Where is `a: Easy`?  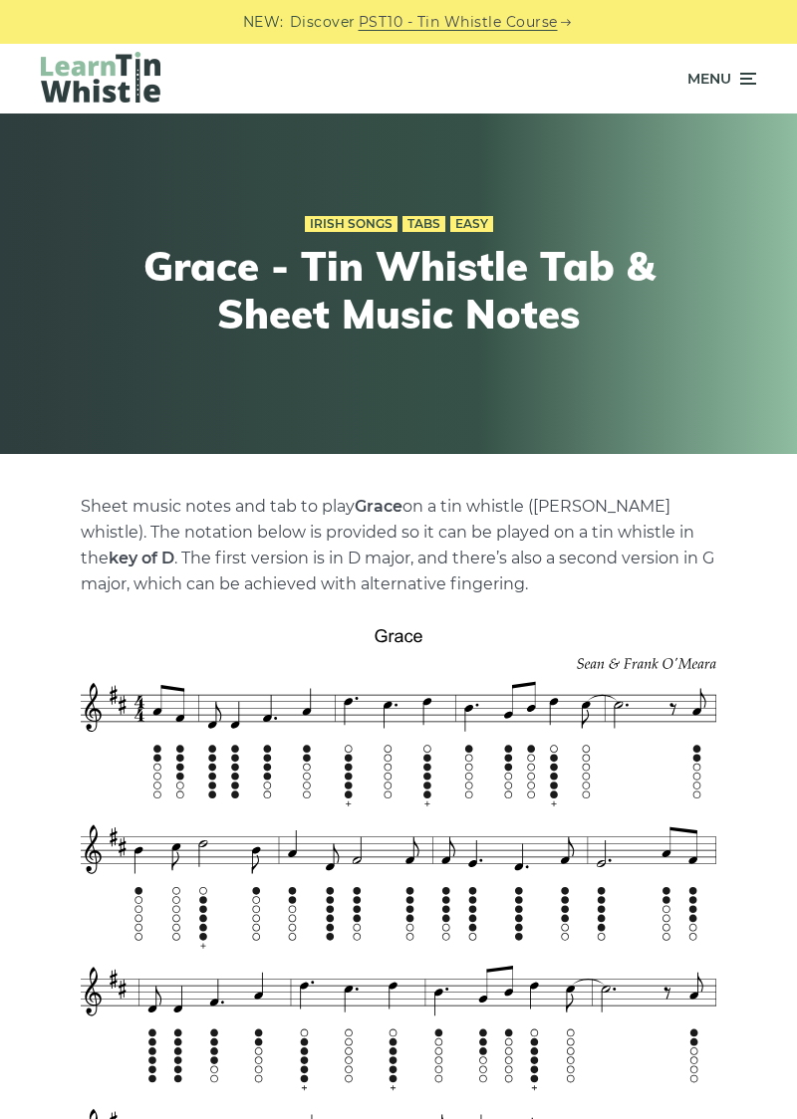
a: Easy is located at coordinates (471, 224).